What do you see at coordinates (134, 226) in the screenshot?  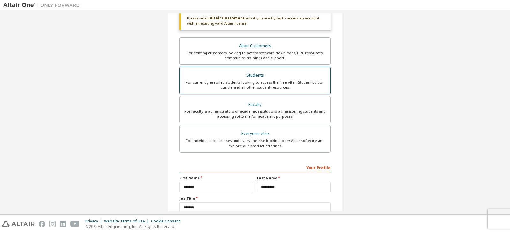 I see `p: © 2025 Altair Engineering, Inc. All Rights Reserved.` at bounding box center [134, 226].